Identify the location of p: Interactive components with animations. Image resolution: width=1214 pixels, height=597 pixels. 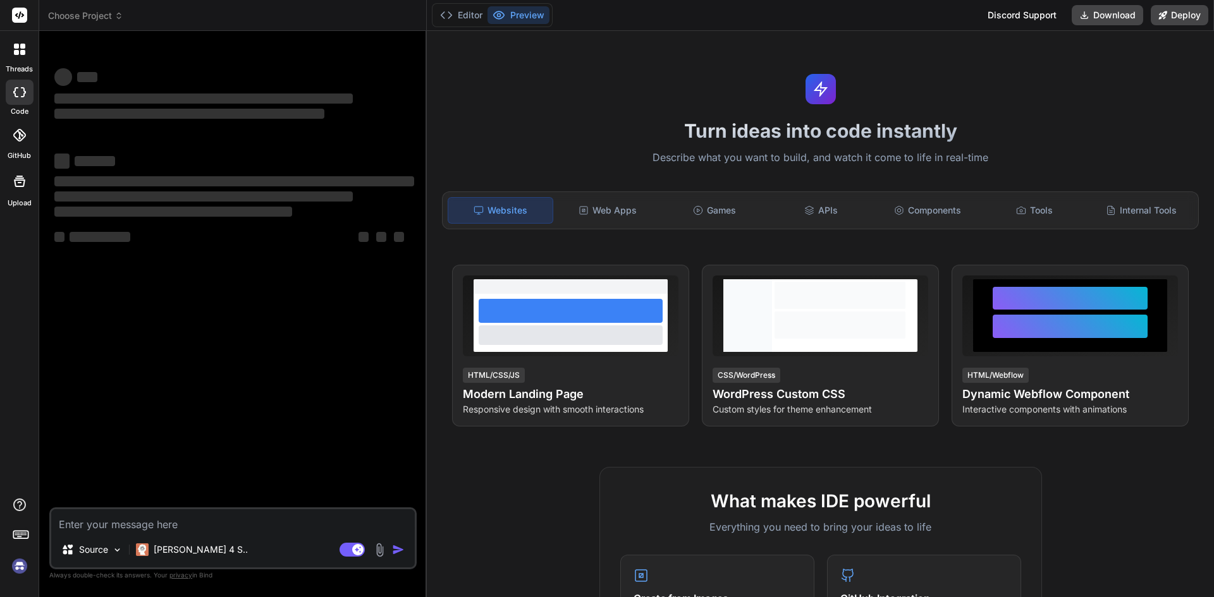
(1069, 410).